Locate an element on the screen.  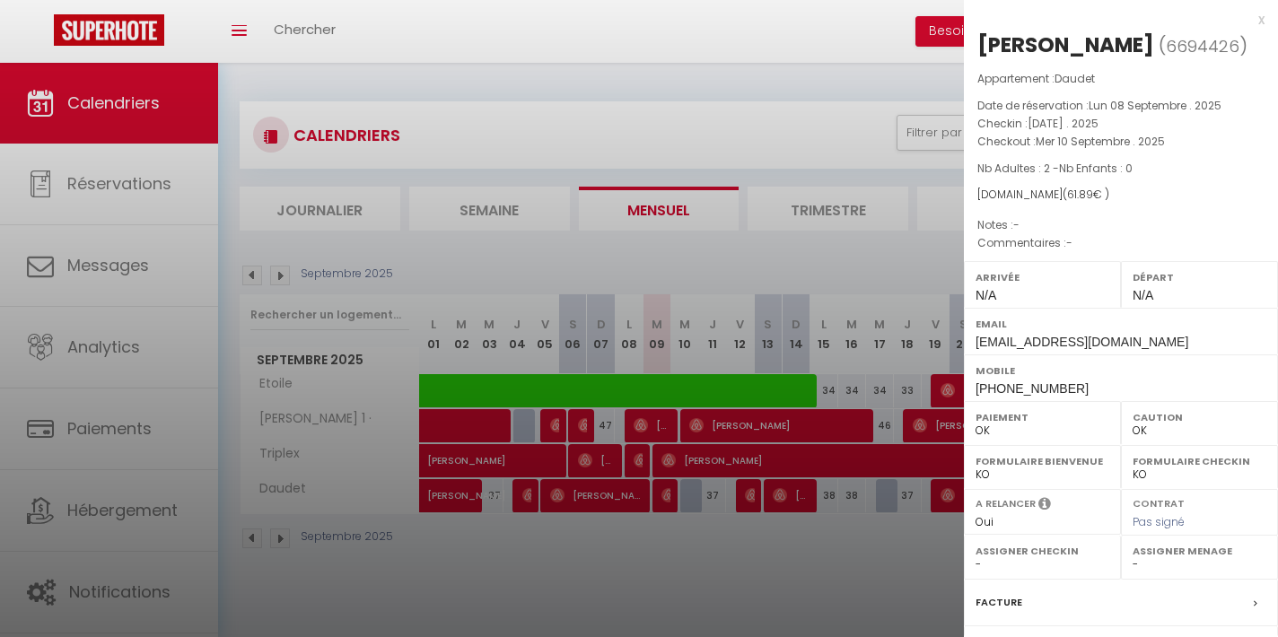
span: Lun 08 Septembre . 2025 is located at coordinates (1155, 105).